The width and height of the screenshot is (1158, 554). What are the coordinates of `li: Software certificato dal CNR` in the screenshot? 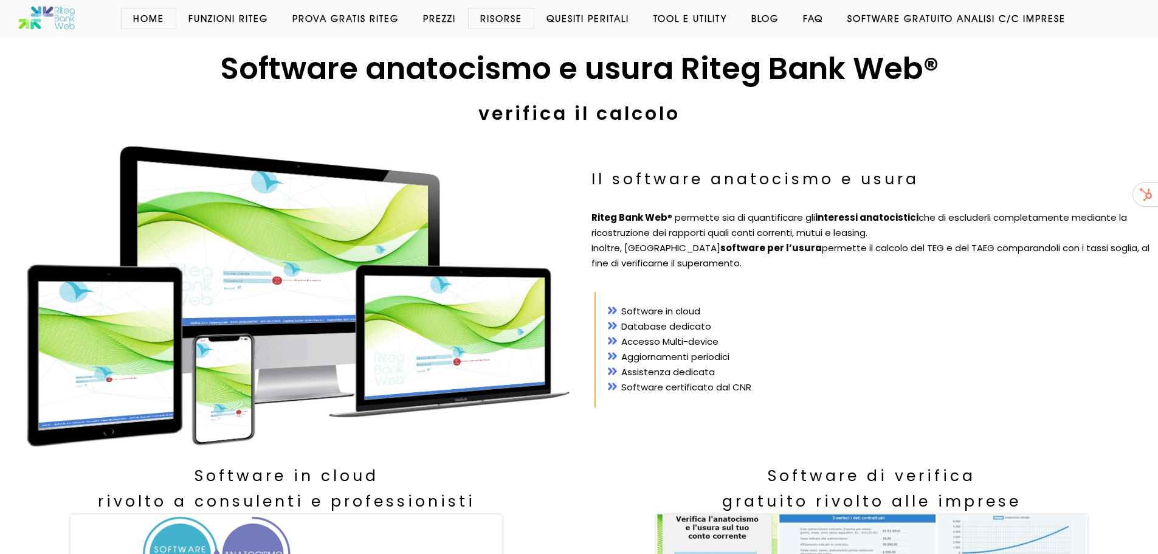 It's located at (872, 387).